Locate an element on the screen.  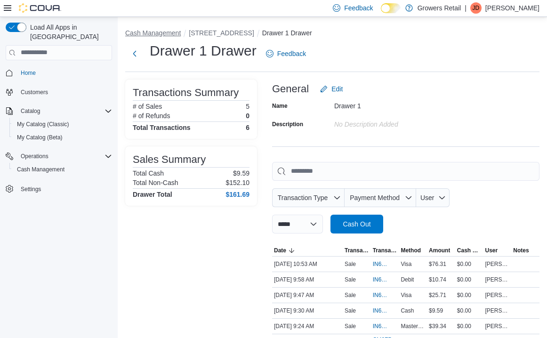
div: Drawer 1 is located at coordinates (397, 104).